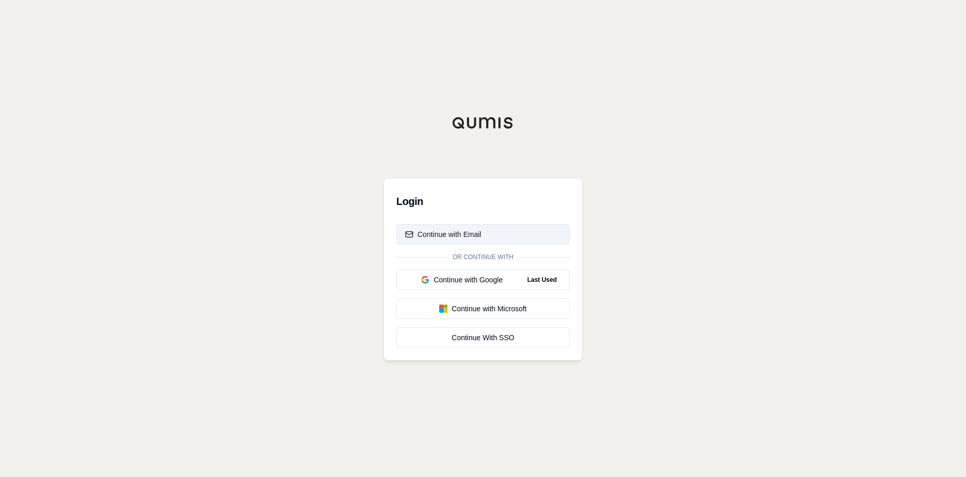  I want to click on button: Continue with Email, so click(483, 234).